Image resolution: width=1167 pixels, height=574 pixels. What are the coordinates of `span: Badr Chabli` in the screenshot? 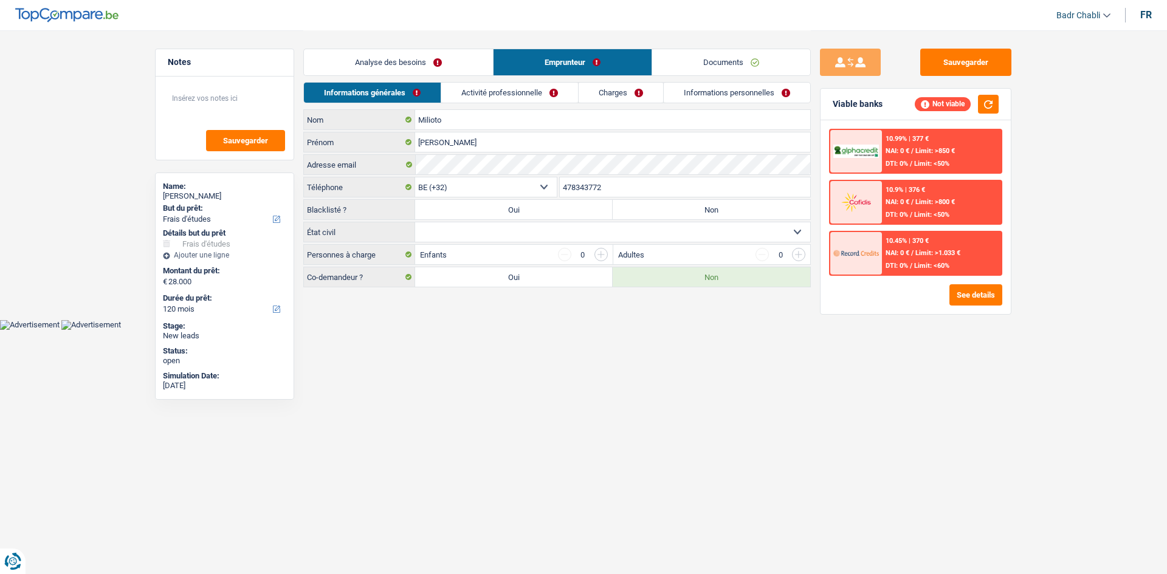 It's located at (1078, 15).